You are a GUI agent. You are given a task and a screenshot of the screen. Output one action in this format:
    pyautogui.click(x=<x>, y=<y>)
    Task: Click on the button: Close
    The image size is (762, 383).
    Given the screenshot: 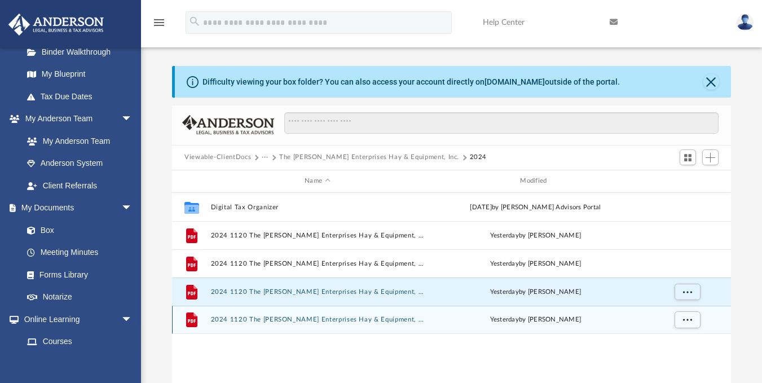 What is the action you would take?
    pyautogui.click(x=711, y=82)
    